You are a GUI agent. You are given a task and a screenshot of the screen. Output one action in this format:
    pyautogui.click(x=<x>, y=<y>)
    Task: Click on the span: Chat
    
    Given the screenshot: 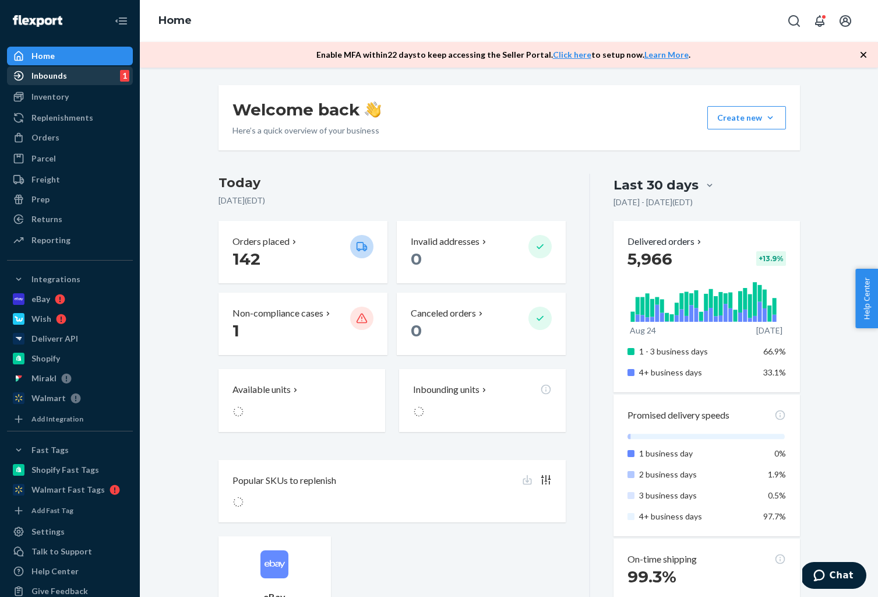 What is the action you would take?
    pyautogui.click(x=39, y=13)
    